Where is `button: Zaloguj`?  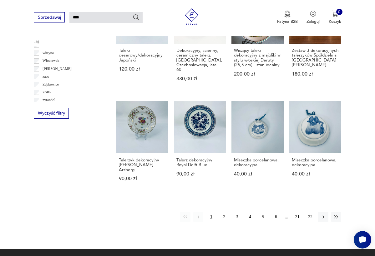 button: Zaloguj is located at coordinates (313, 17).